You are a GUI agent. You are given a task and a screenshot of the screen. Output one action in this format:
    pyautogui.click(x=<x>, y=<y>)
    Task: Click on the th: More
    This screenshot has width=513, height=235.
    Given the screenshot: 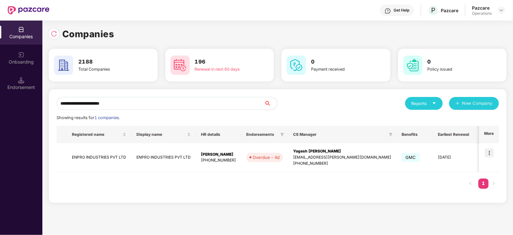 What is the action you would take?
    pyautogui.click(x=489, y=135)
    